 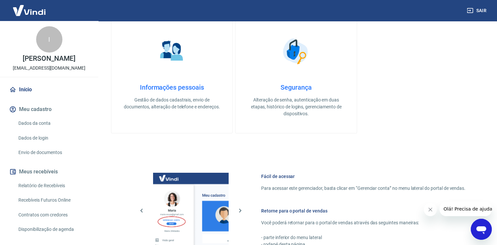 What do you see at coordinates (49, 39) in the screenshot?
I see `div: I` at bounding box center [49, 39].